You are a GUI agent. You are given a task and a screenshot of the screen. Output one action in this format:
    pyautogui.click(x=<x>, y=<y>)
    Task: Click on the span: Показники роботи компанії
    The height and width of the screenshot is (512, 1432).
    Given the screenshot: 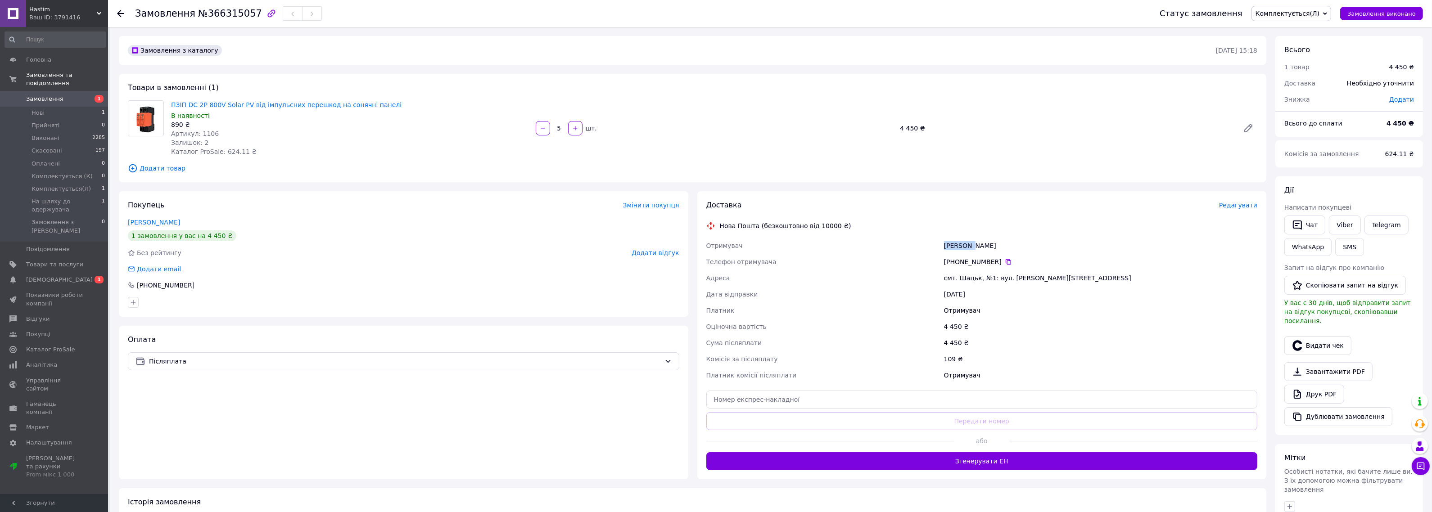 What is the action you would take?
    pyautogui.click(x=54, y=299)
    